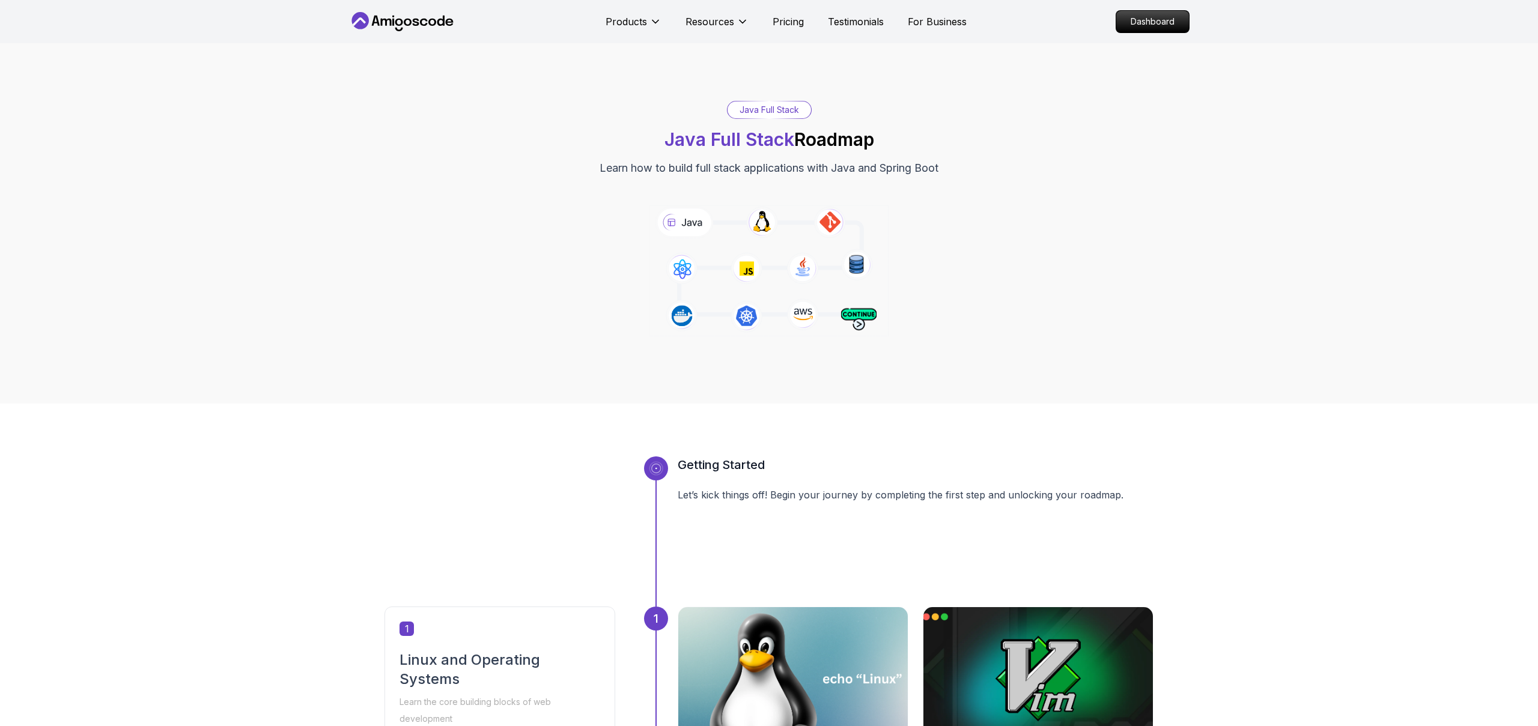 This screenshot has width=1538, height=726. Describe the element at coordinates (407, 629) in the screenshot. I see `span: 1` at that location.